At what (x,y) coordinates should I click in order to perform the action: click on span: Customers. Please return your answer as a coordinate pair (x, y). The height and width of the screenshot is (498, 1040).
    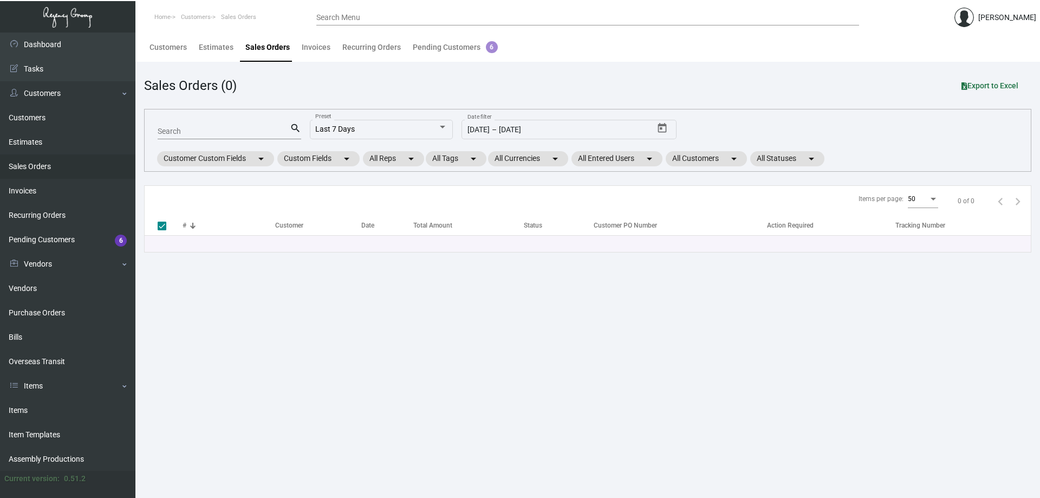
    Looking at the image, I should click on (196, 17).